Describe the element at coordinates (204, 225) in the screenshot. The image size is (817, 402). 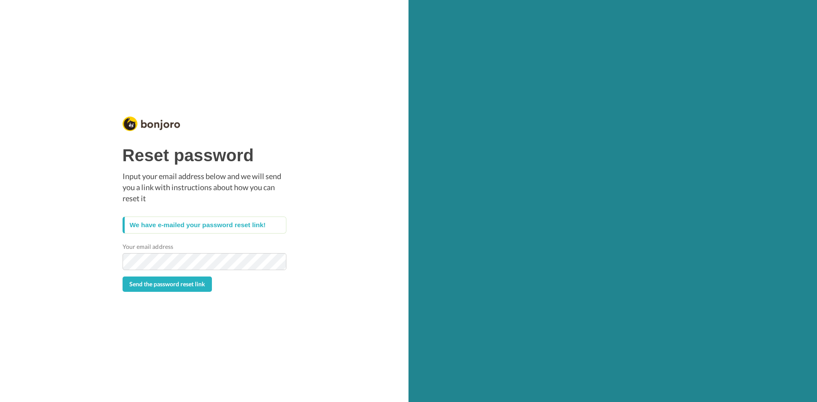
I see `div: We have e-mailed your password reset link!` at that location.